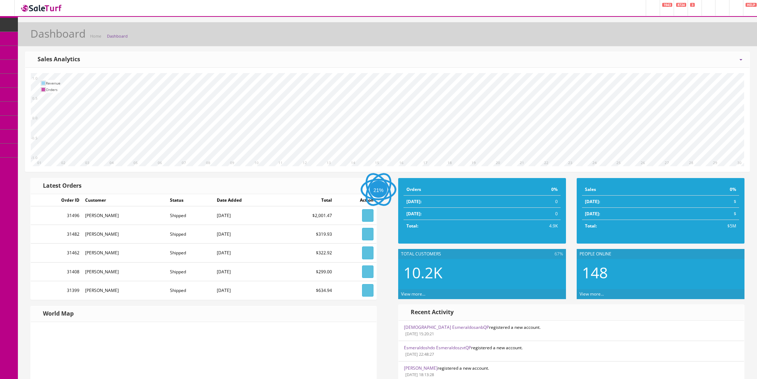 This screenshot has width=757, height=379. What do you see at coordinates (661, 272) in the screenshot?
I see `h2: 148` at bounding box center [661, 272].